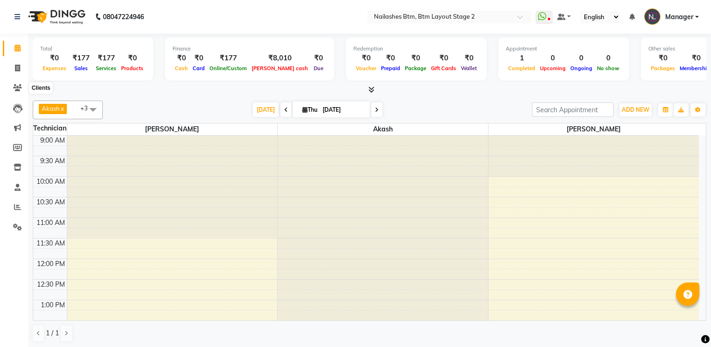 The height and width of the screenshot is (347, 711). I want to click on span: Packages, so click(663, 68).